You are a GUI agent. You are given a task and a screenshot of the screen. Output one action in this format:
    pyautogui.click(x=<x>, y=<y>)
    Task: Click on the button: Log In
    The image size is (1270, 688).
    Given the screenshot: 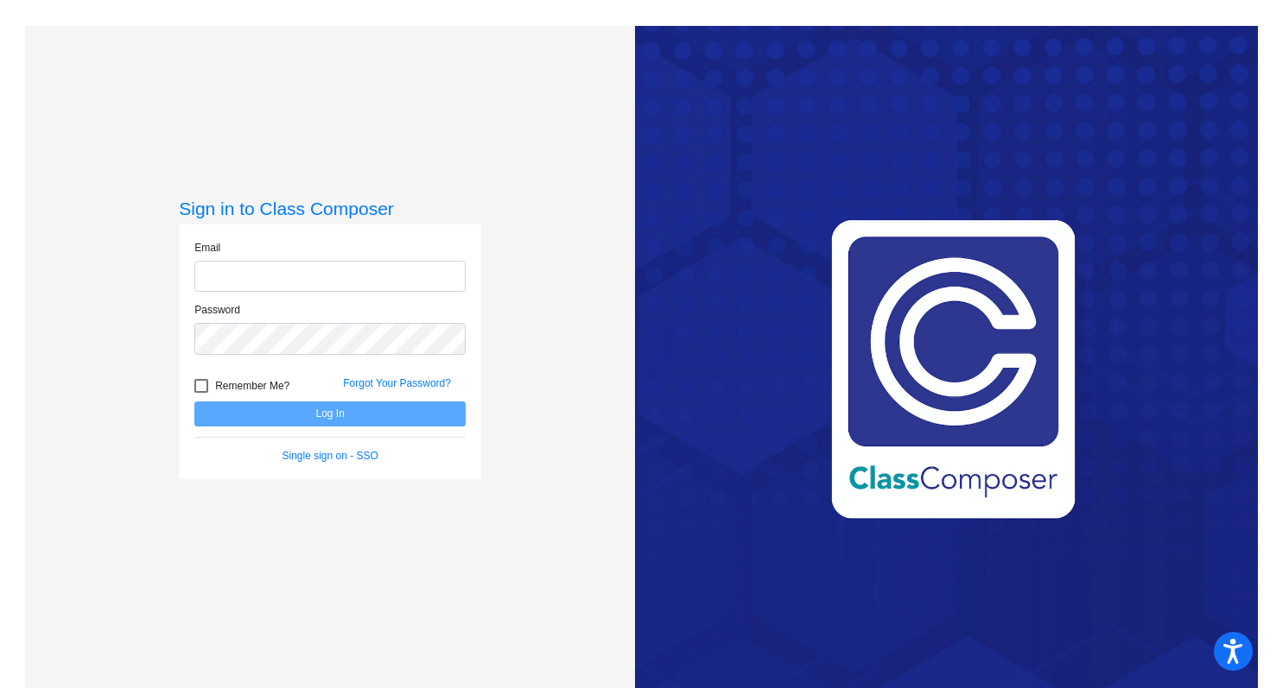 What is the action you would take?
    pyautogui.click(x=330, y=414)
    